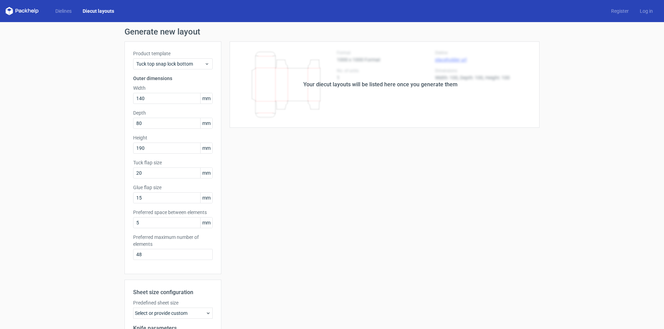 This screenshot has width=664, height=329. I want to click on a: Log in, so click(646, 11).